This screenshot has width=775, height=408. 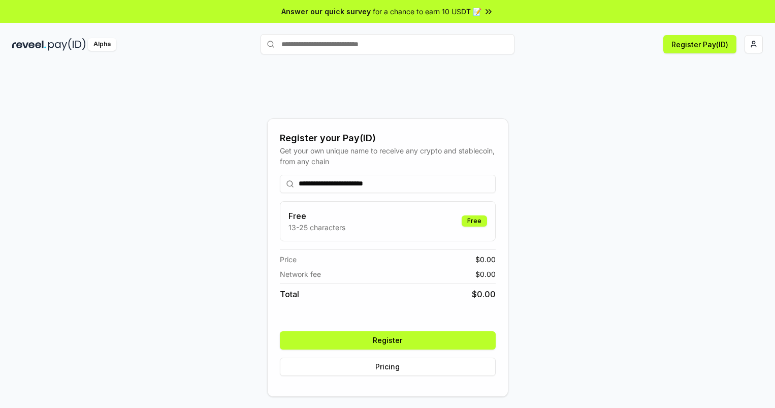 What do you see at coordinates (29, 44) in the screenshot?
I see `img: reveel_dark` at bounding box center [29, 44].